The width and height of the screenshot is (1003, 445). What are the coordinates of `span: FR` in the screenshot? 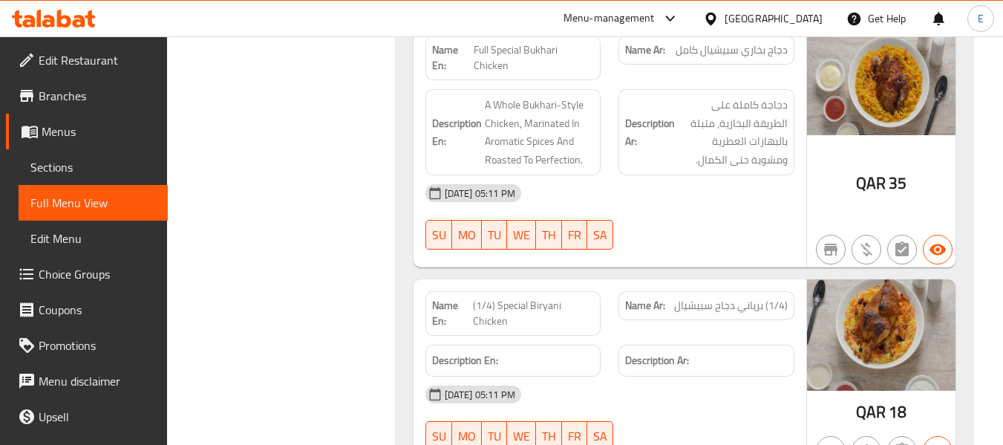 It's located at (574, 235).